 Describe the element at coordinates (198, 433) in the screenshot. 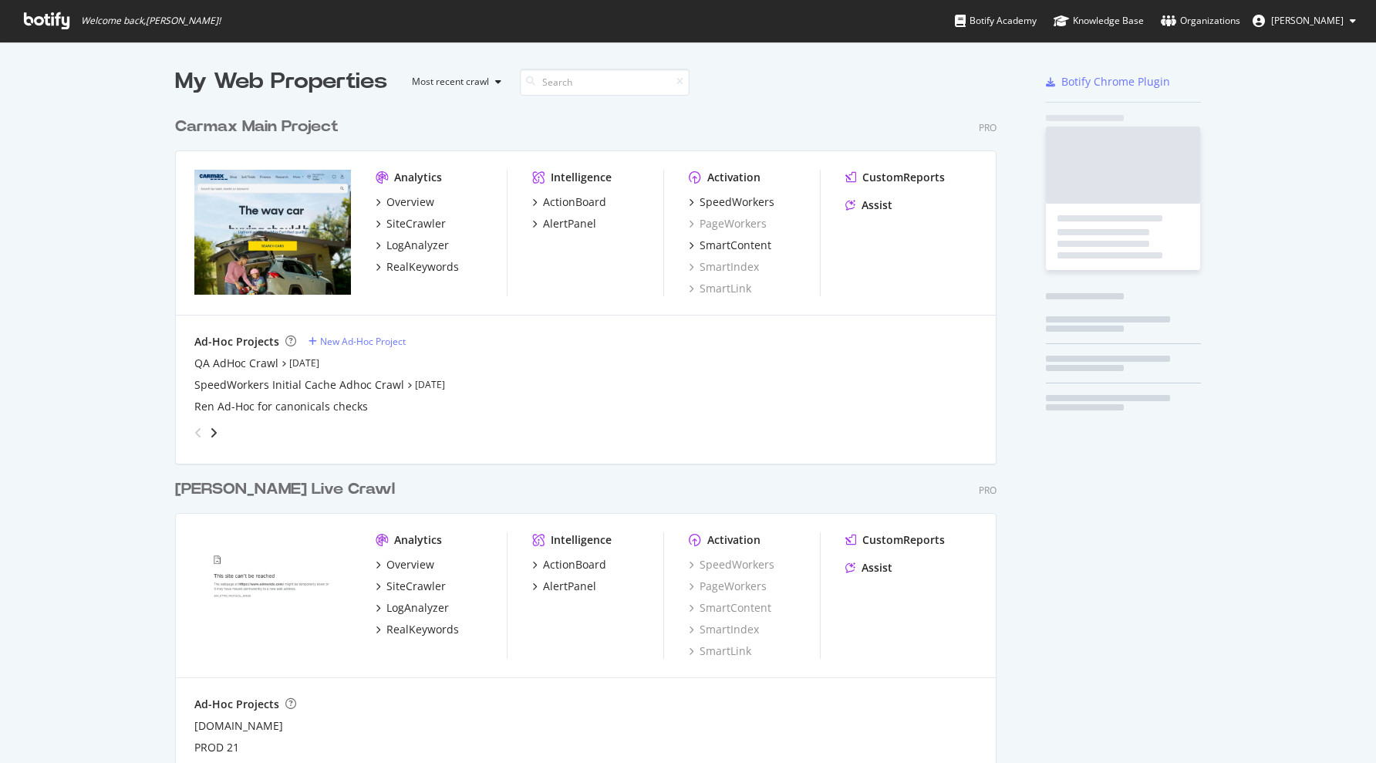

I see `div: angle-left` at that location.